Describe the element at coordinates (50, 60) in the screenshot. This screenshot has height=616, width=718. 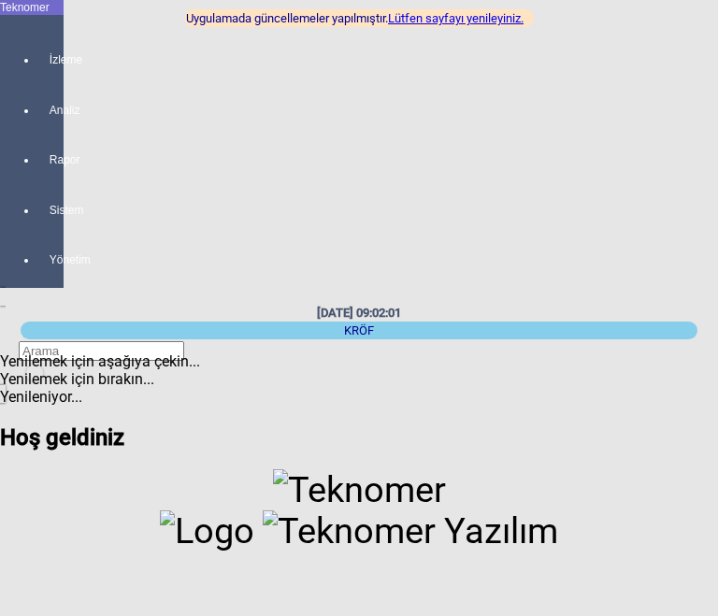
I see `span: İzleme` at that location.